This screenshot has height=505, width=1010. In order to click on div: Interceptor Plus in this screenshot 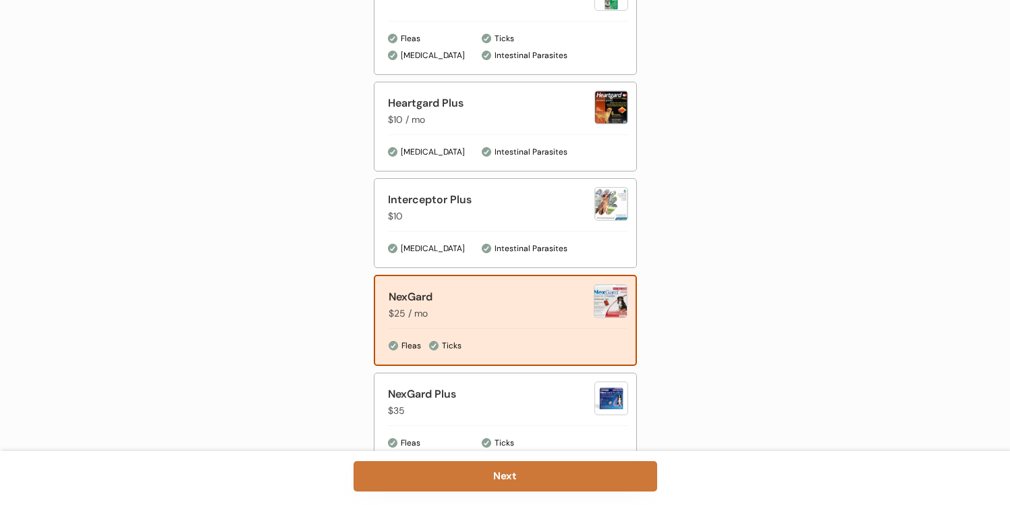, I will do `click(491, 200)`.